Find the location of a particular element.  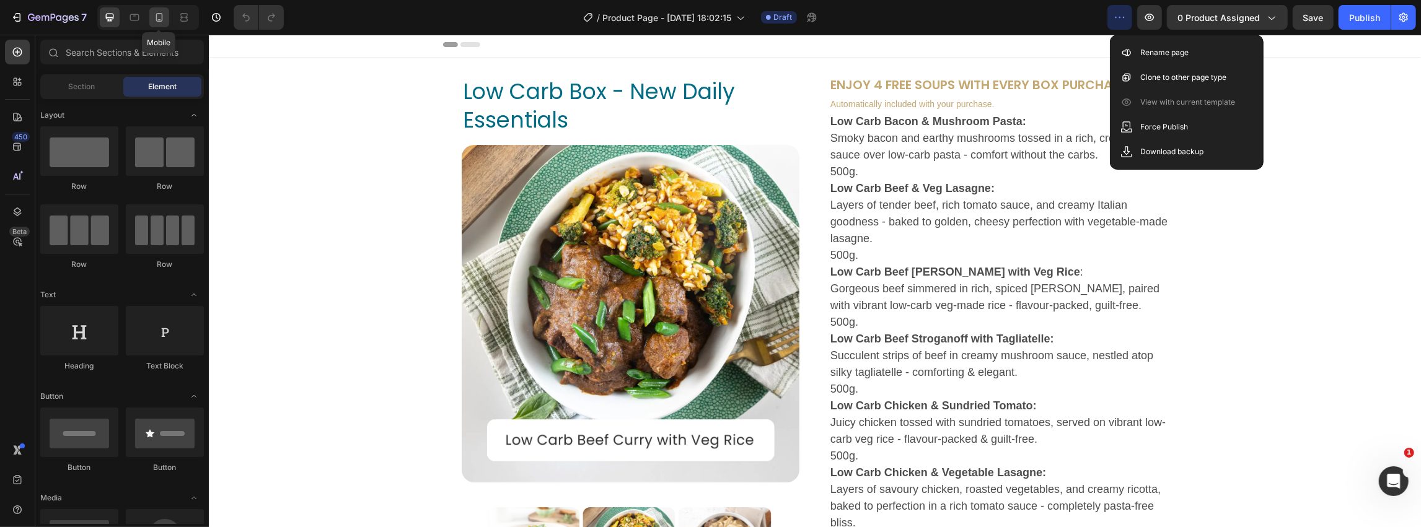

span: Media is located at coordinates (51, 498).